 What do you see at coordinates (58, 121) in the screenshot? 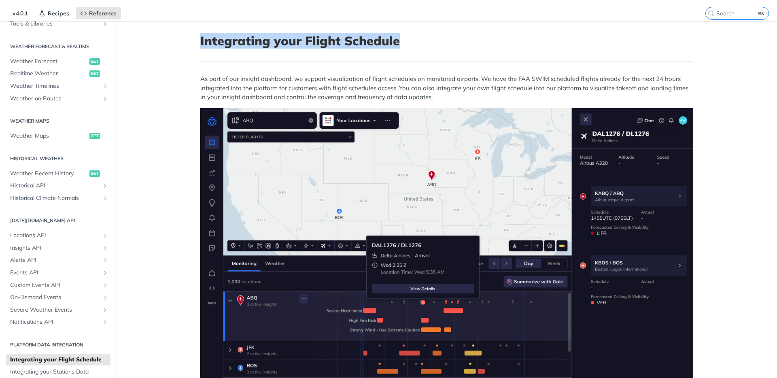
I see `h2: Weather Maps` at bounding box center [58, 121].